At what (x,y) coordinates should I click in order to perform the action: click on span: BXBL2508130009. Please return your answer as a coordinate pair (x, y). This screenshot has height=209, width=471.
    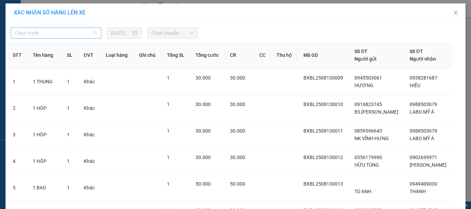
    Looking at the image, I should click on (323, 78).